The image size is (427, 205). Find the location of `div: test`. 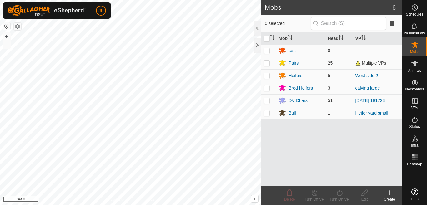

div: test is located at coordinates (292, 51).